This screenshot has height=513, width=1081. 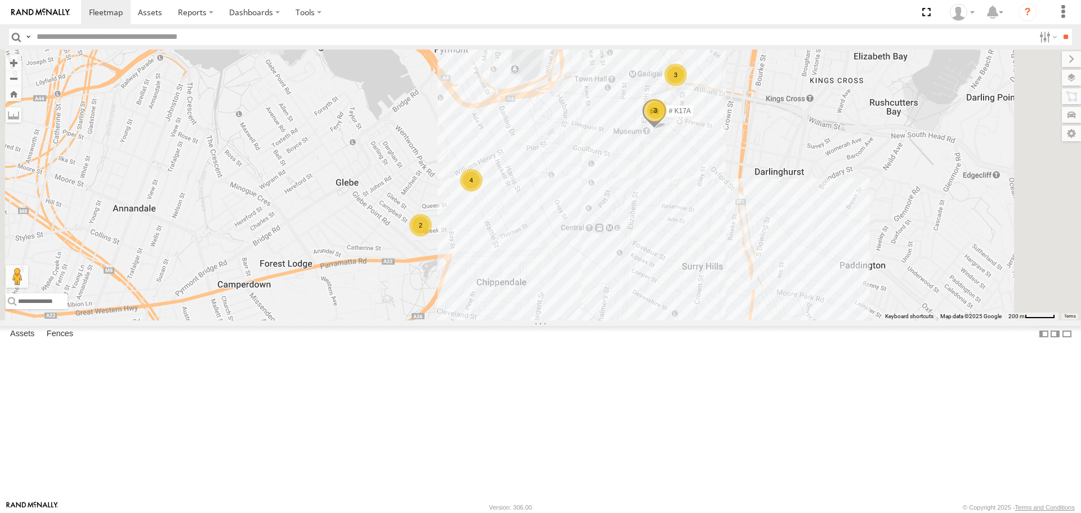 I want to click on label: Search Filter Options, so click(x=1047, y=37).